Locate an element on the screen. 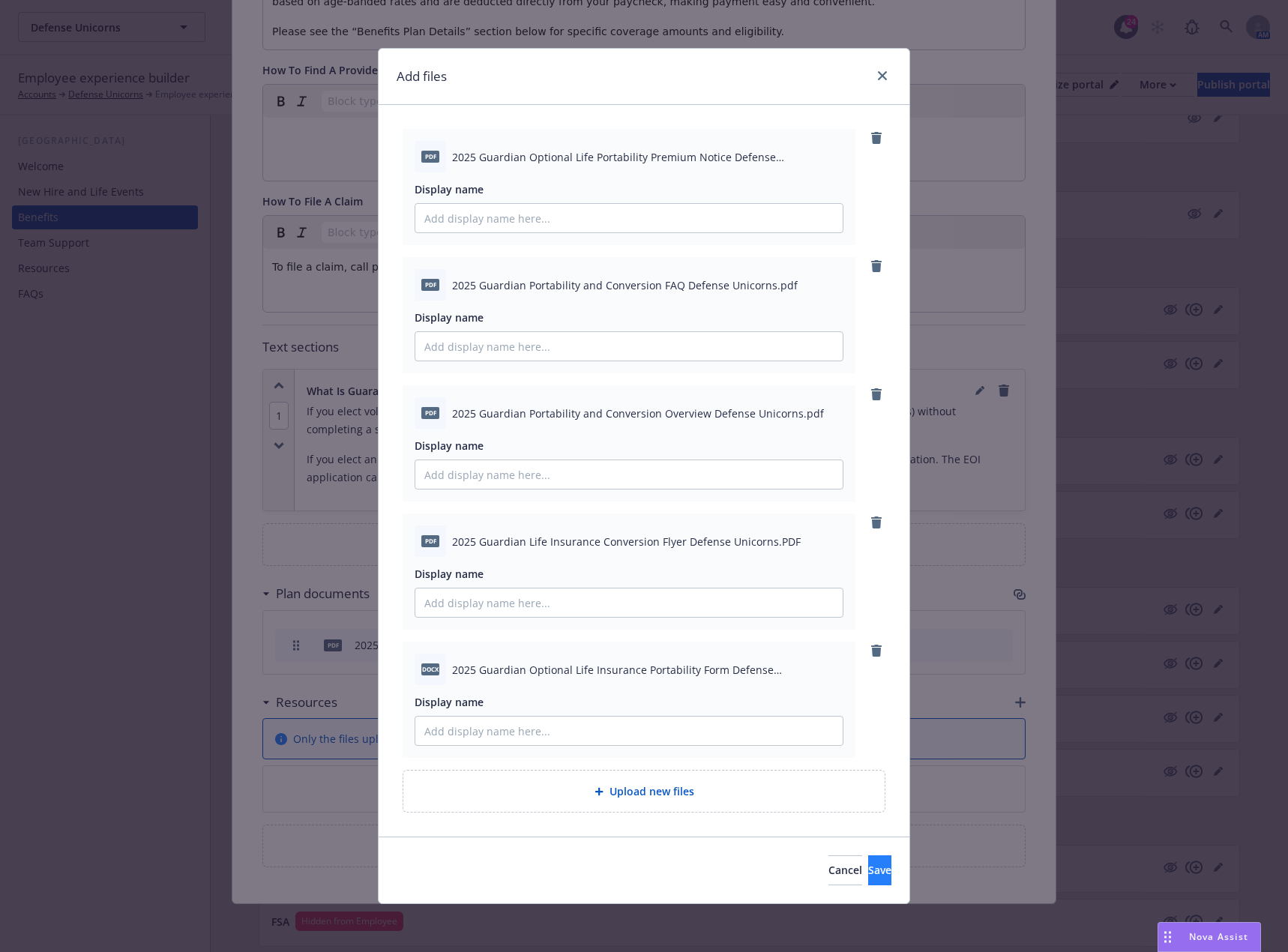  span: PDF is located at coordinates (430, 541).